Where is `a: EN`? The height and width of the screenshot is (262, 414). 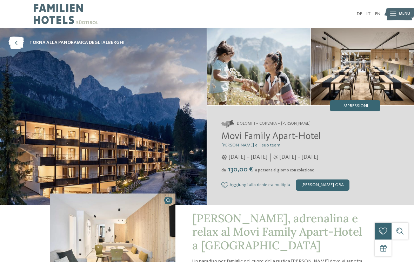 a: EN is located at coordinates (378, 14).